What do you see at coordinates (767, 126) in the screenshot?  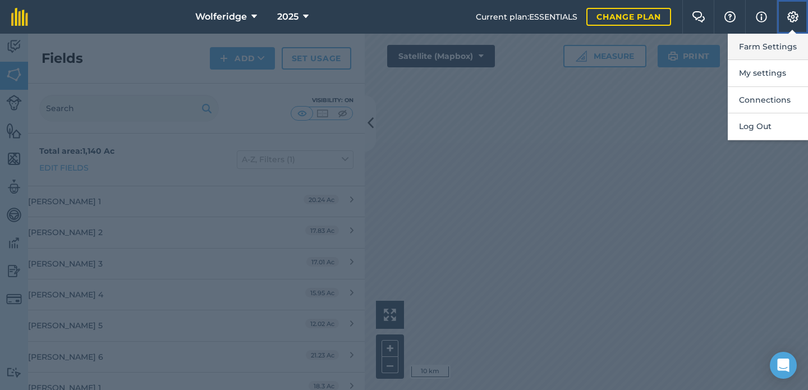 I see `button: Log Out` at bounding box center [767, 126].